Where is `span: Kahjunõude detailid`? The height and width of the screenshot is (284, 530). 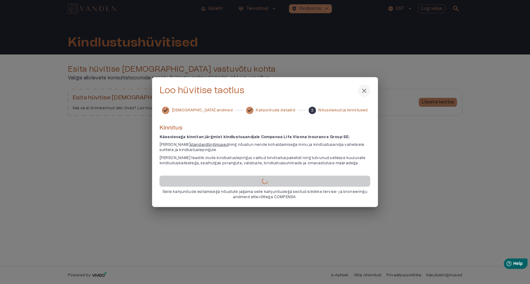 span: Kahjunõude detailid is located at coordinates (275, 110).